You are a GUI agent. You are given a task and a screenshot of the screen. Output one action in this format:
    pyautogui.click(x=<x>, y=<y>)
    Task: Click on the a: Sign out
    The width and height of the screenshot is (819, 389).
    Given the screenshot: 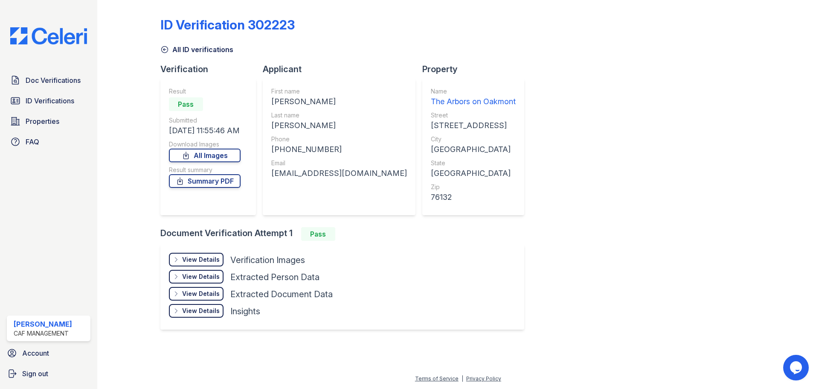 What is the action you would take?
    pyautogui.click(x=49, y=373)
    